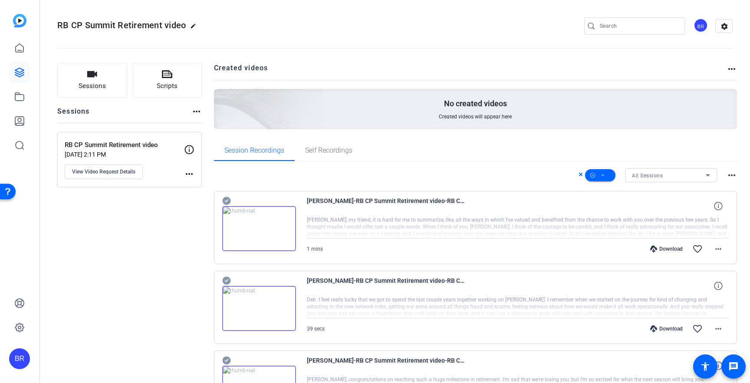 The image size is (750, 383). Describe the element at coordinates (104, 172) in the screenshot. I see `button: View Video Request Details` at that location.